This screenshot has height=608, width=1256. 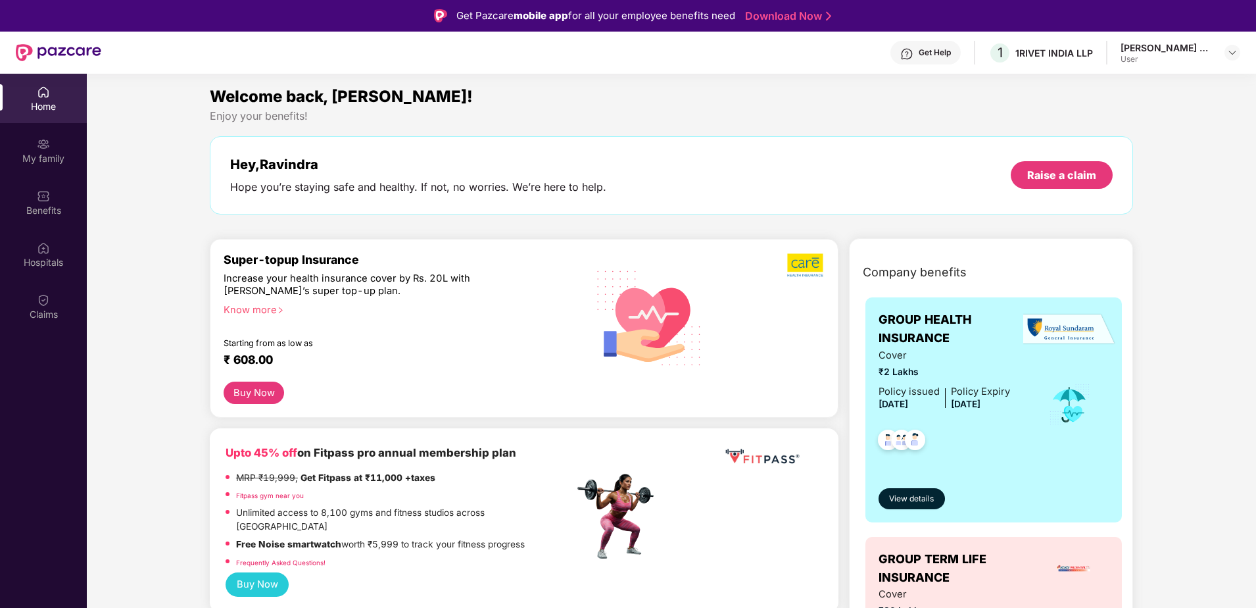 What do you see at coordinates (371, 343) in the screenshot?
I see `div: Starting from as low as` at bounding box center [371, 343].